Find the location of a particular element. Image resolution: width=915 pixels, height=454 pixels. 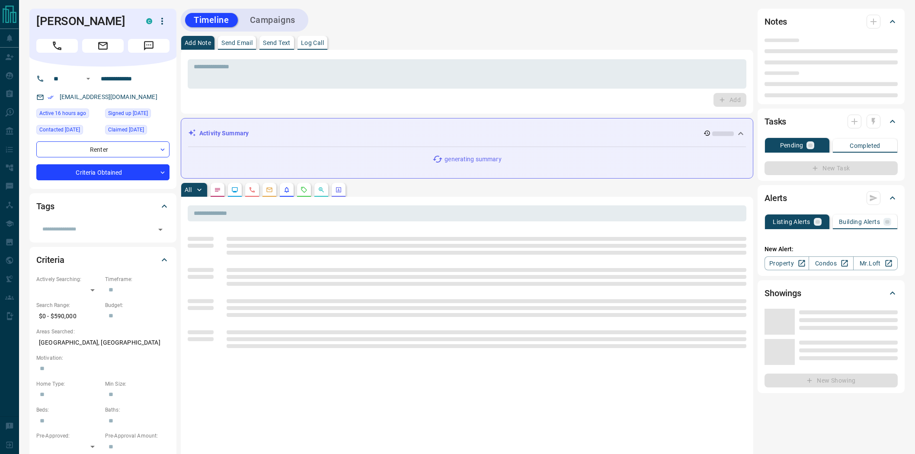

p: Activity Summary is located at coordinates (224, 133).